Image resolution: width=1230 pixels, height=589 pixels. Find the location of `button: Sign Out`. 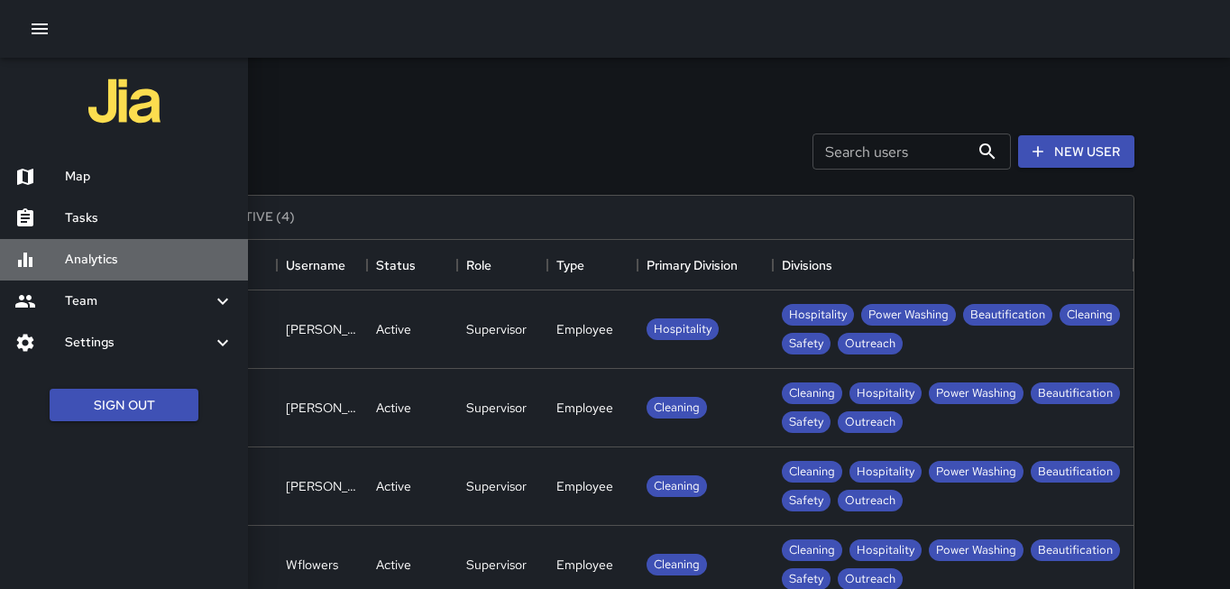

button: Sign Out is located at coordinates (123, 405).